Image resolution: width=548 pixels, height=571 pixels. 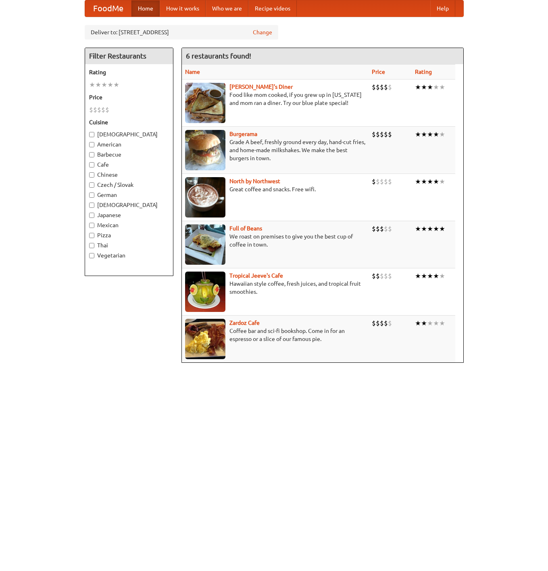 I want to click on input: Barbecue, so click(x=92, y=155).